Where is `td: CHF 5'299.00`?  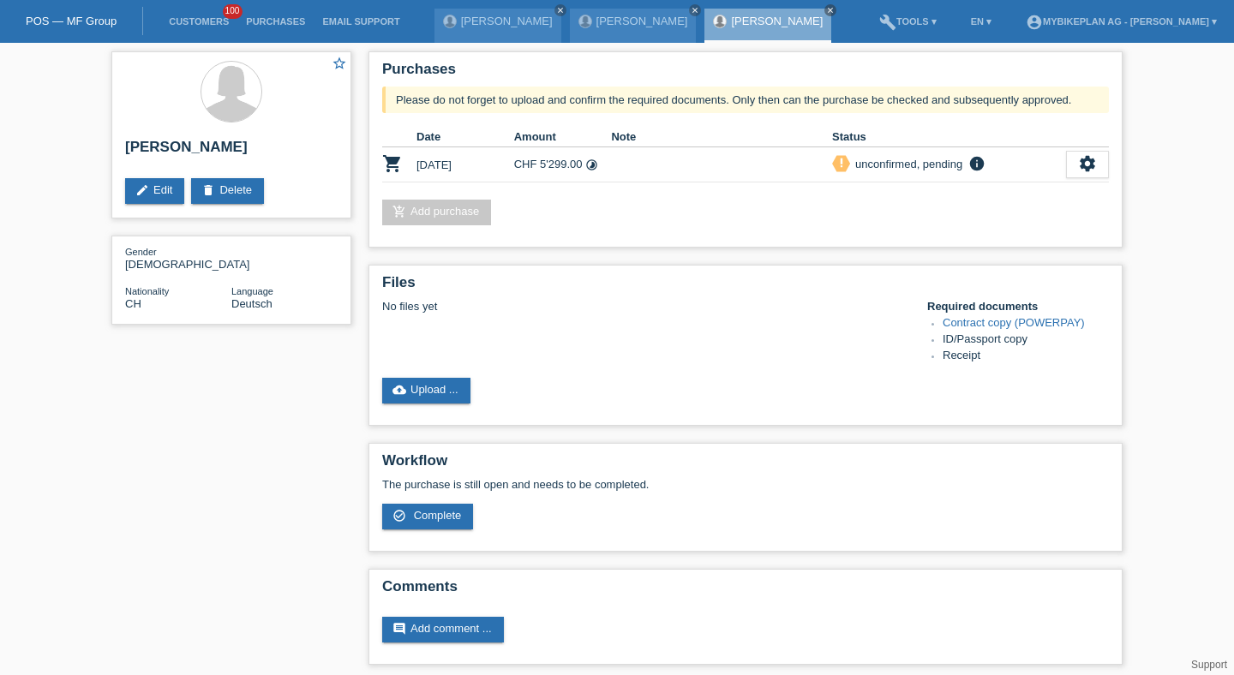
td: CHF 5'299.00 is located at coordinates (563, 165).